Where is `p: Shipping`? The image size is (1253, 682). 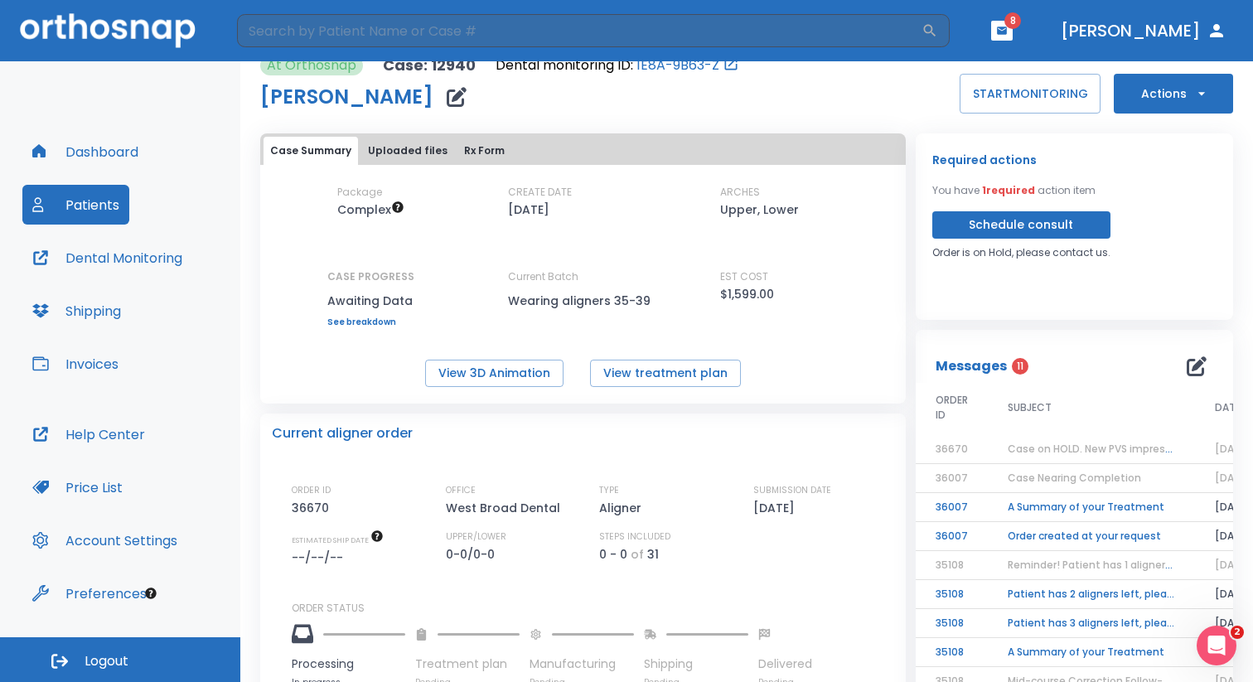 p: Shipping is located at coordinates (696, 664).